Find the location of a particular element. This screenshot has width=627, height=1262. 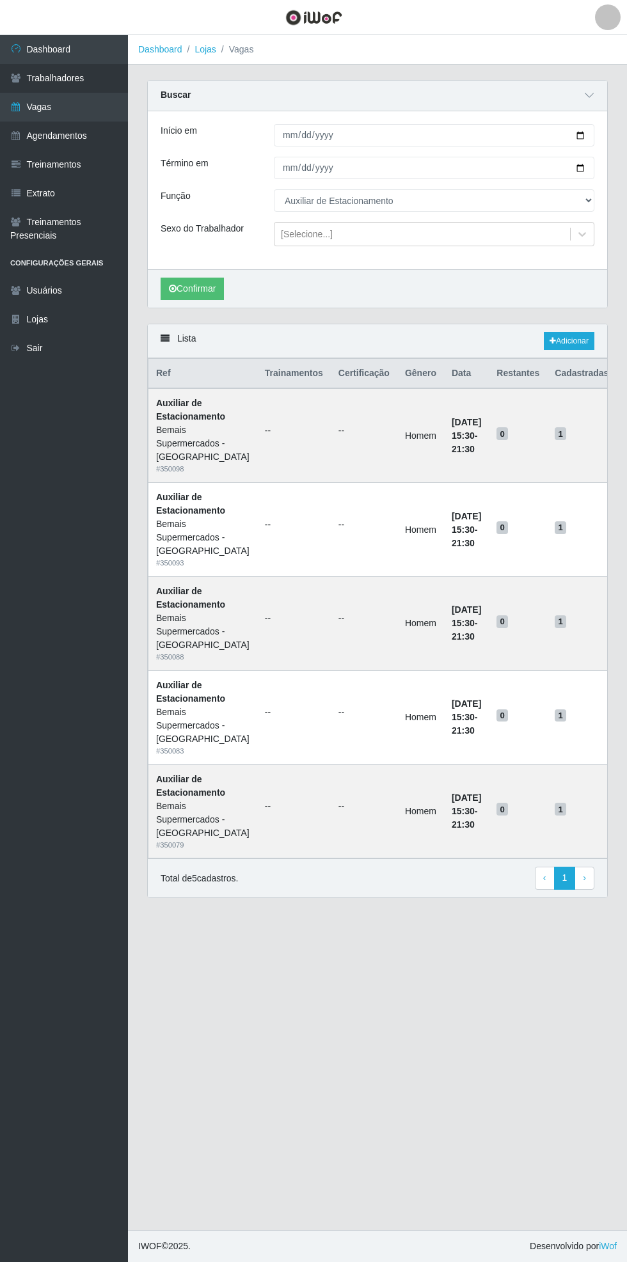

div: Lista is located at coordinates (377, 341).